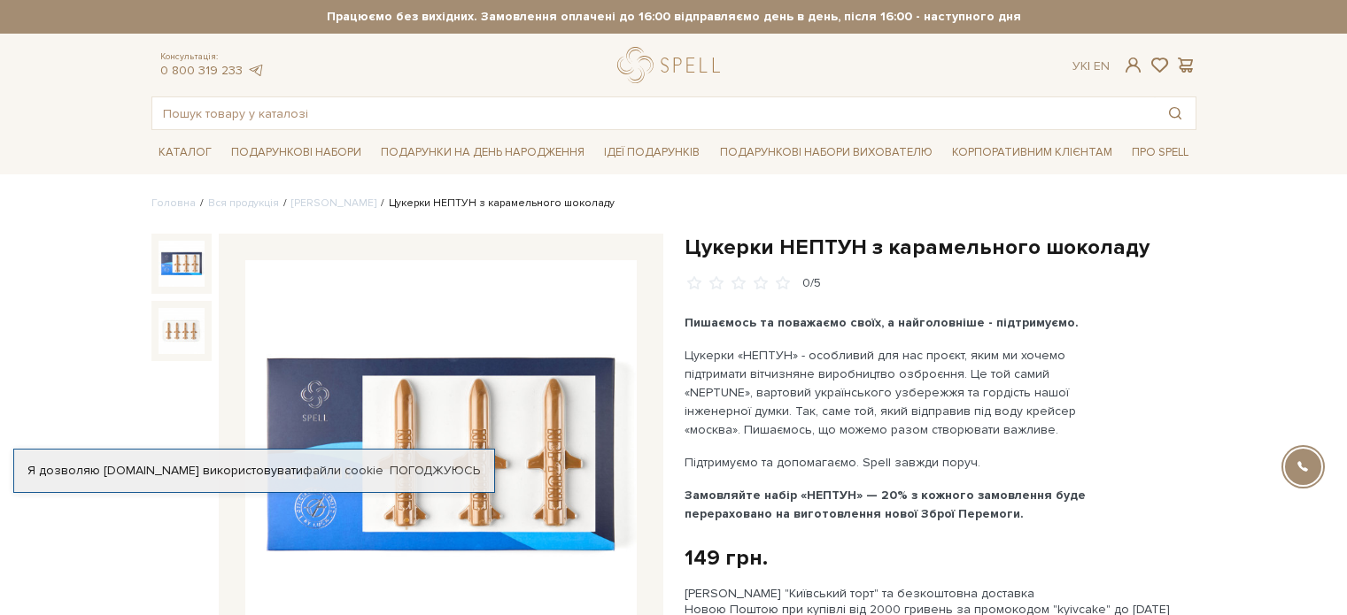 Image resolution: width=1347 pixels, height=615 pixels. What do you see at coordinates (343, 470) in the screenshot?
I see `a: файли cookie` at bounding box center [343, 470].